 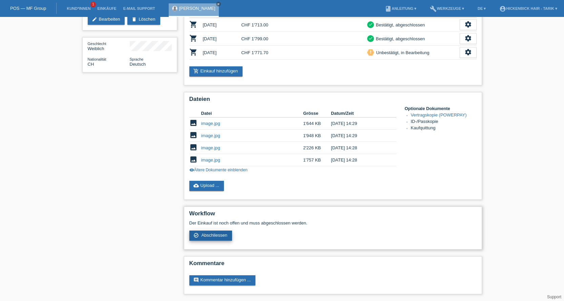 I want to click on div: Weiblich, so click(x=109, y=46).